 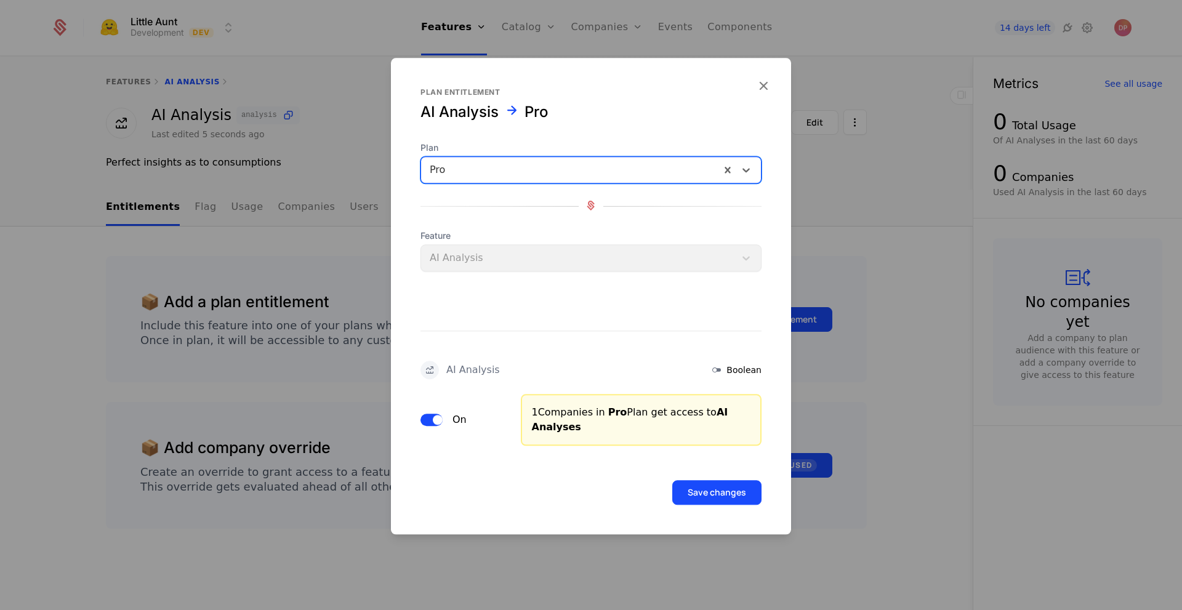 What do you see at coordinates (591, 148) in the screenshot?
I see `span: Plan` at bounding box center [591, 148].